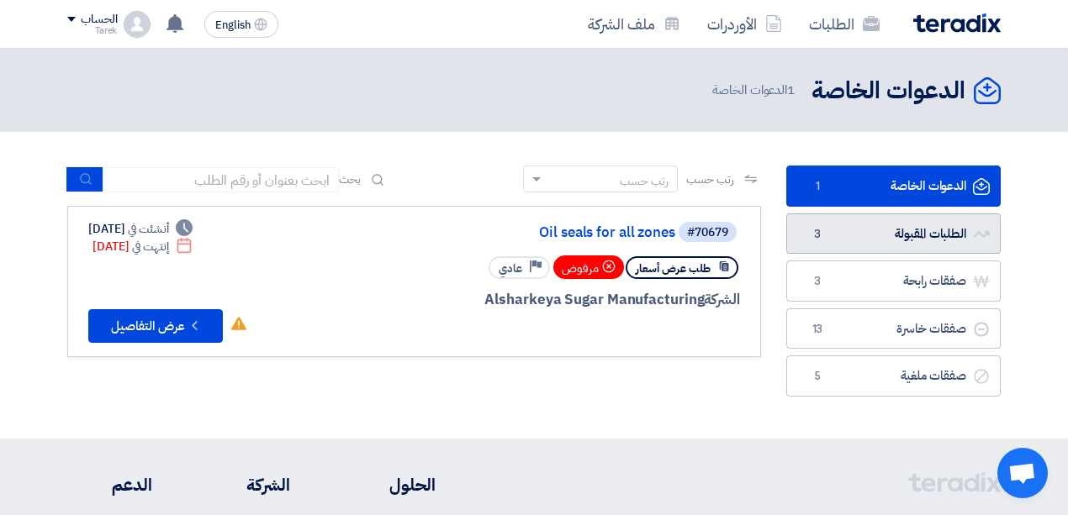 The height and width of the screenshot is (515, 1068). Describe the element at coordinates (241, 24) in the screenshot. I see `button: English` at that location.